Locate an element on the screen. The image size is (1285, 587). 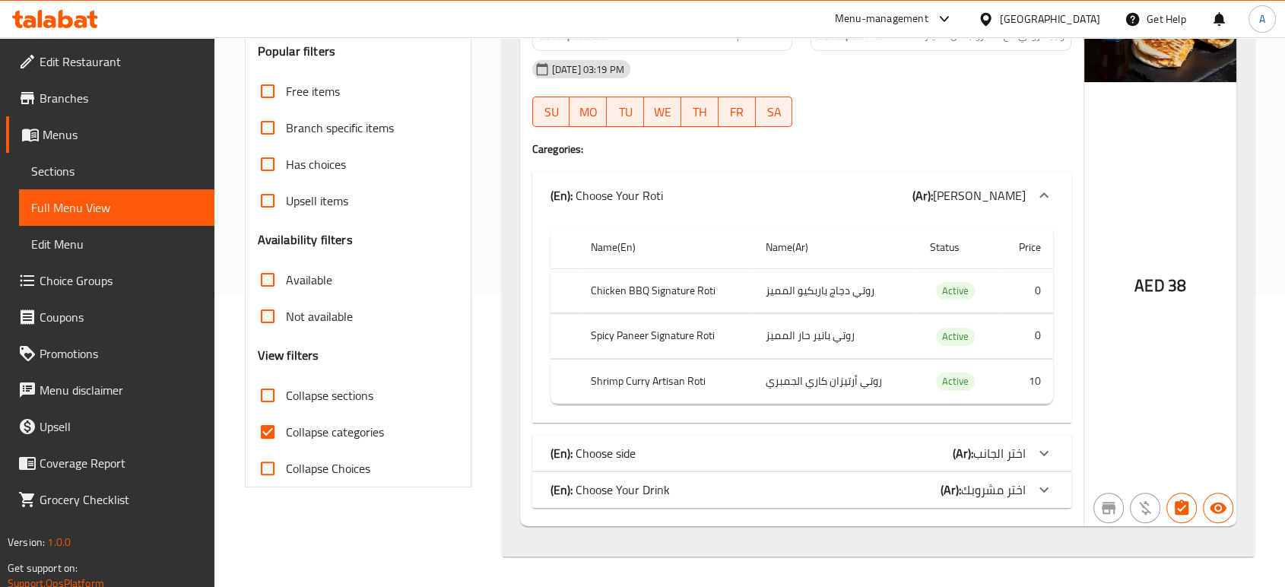
span: Collapse Choices is located at coordinates (328, 468).